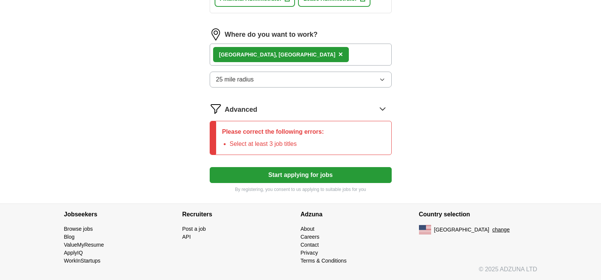 The height and width of the screenshot is (280, 601). What do you see at coordinates (301, 175) in the screenshot?
I see `button: Start applying for jobs` at bounding box center [301, 175].